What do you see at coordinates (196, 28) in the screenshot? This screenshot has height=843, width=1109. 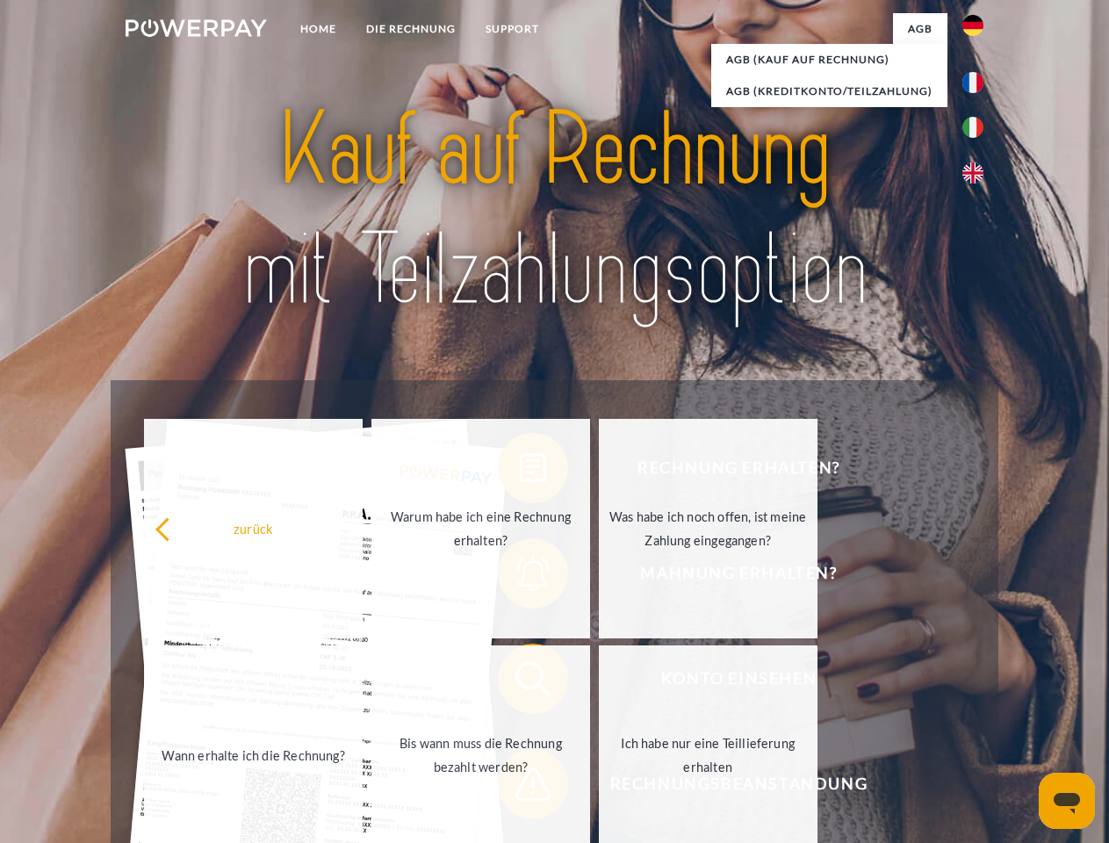 I see `img: logo-powerpay-white.svg` at bounding box center [196, 28].